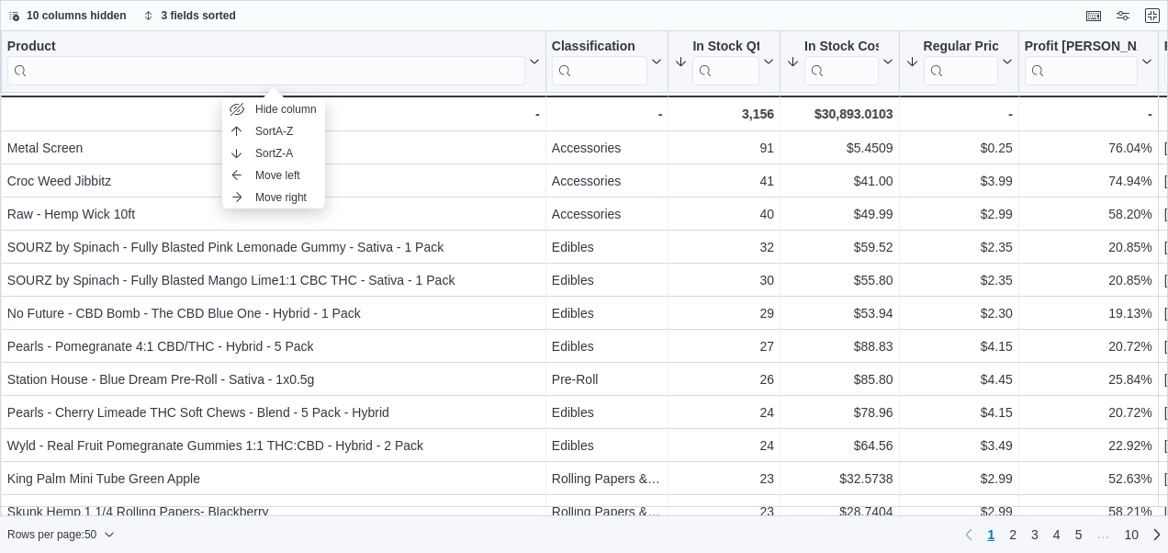 The width and height of the screenshot is (1168, 553). What do you see at coordinates (839, 346) in the screenshot?
I see `div: $88.83` at bounding box center [839, 346].